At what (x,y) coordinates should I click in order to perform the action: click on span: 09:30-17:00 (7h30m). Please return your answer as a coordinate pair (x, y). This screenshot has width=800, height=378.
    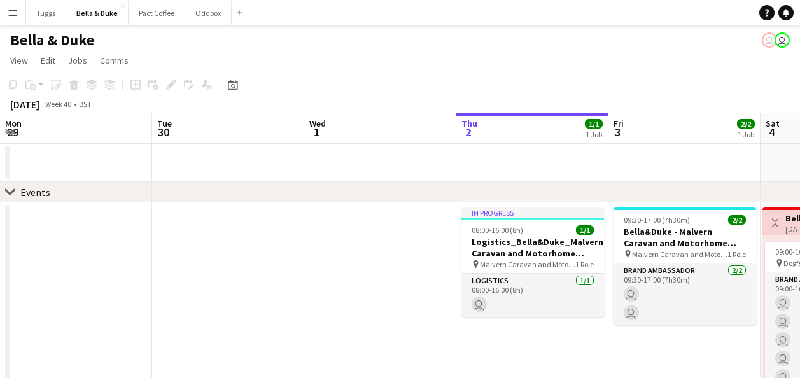
    Looking at the image, I should click on (657, 220).